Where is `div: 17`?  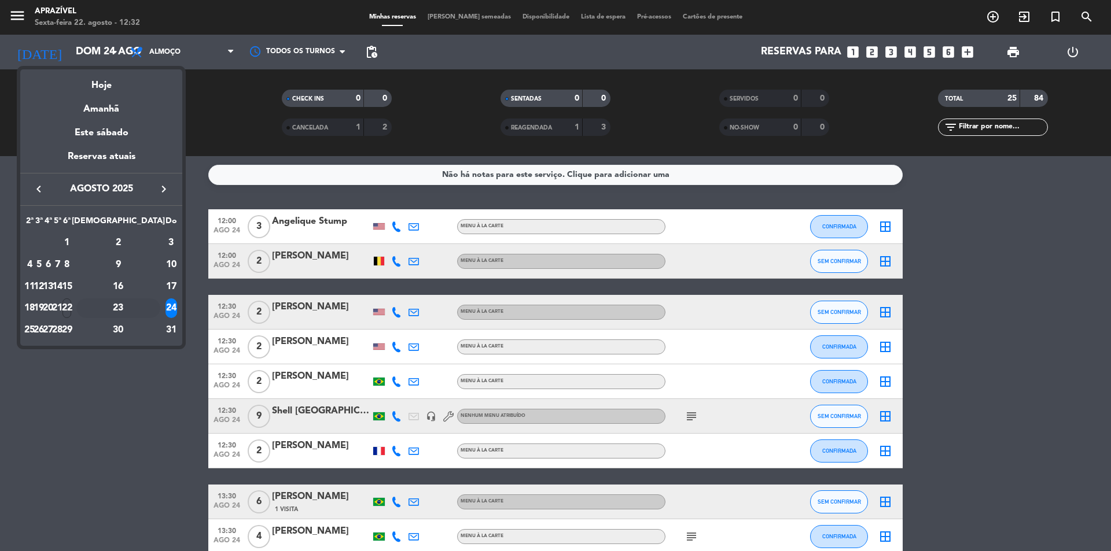
div: 17 is located at coordinates (171, 287).